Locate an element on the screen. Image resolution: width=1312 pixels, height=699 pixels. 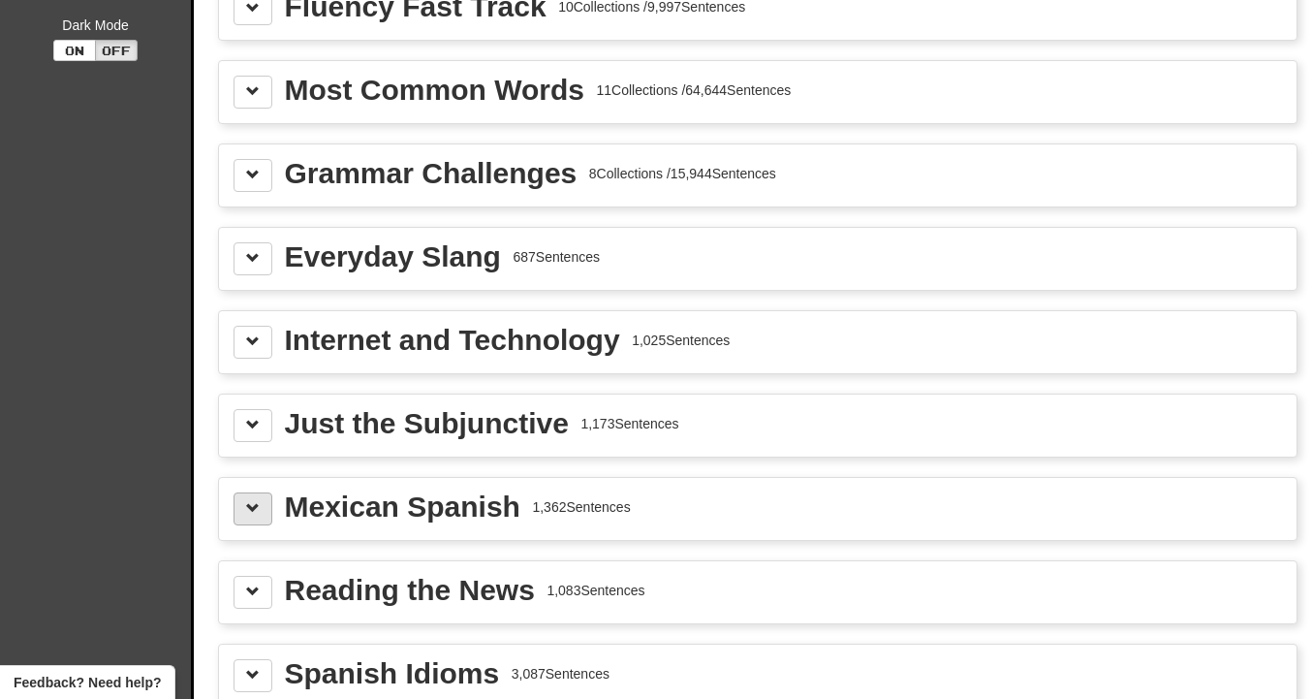
div: 687 Sentences is located at coordinates (556, 257).